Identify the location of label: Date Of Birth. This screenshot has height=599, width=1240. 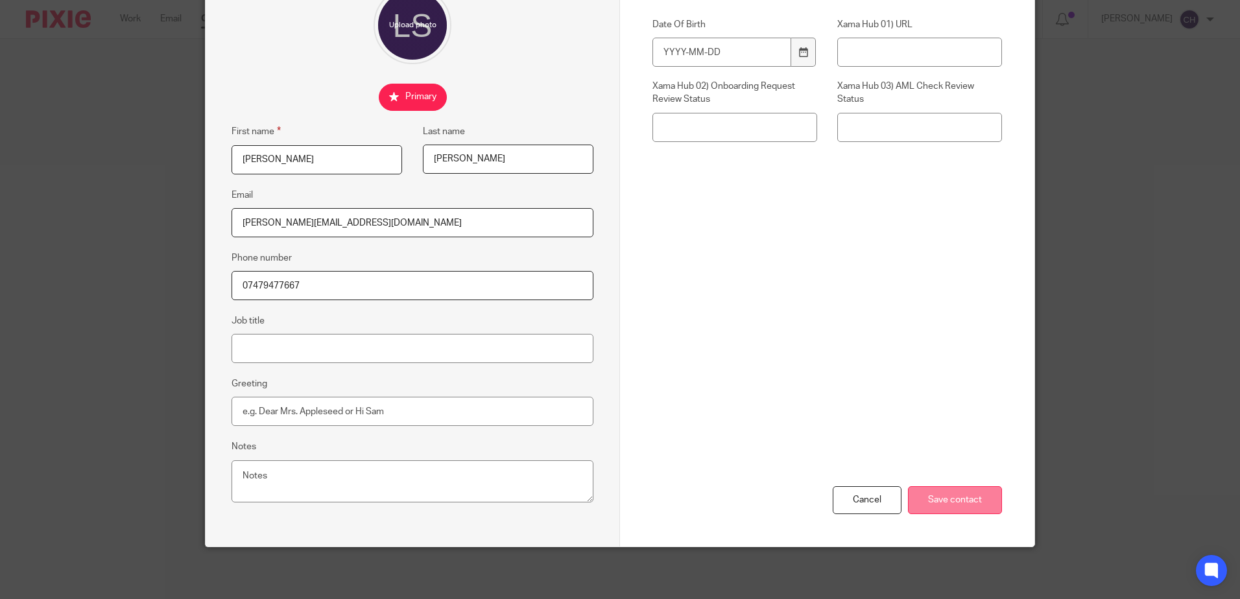
(735, 25).